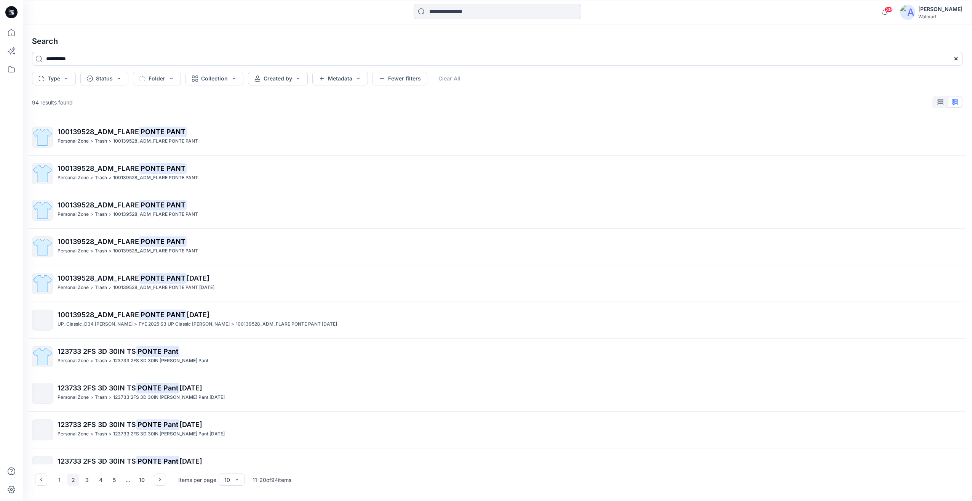 The image size is (972, 501). What do you see at coordinates (73, 479) in the screenshot?
I see `button: 2` at bounding box center [73, 479].